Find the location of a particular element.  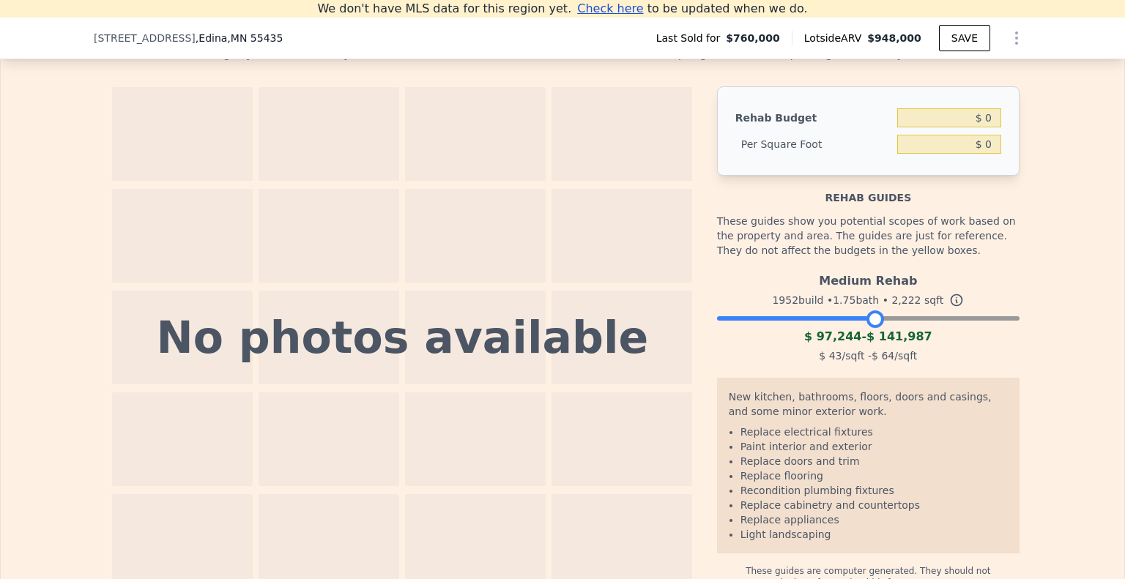

li: Replace appliances is located at coordinates (874, 520).